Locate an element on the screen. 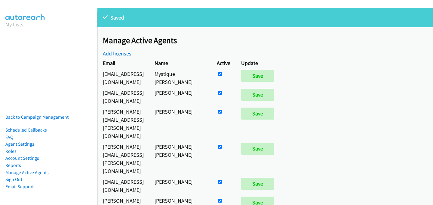  a: Agent Settings is located at coordinates (20, 144).